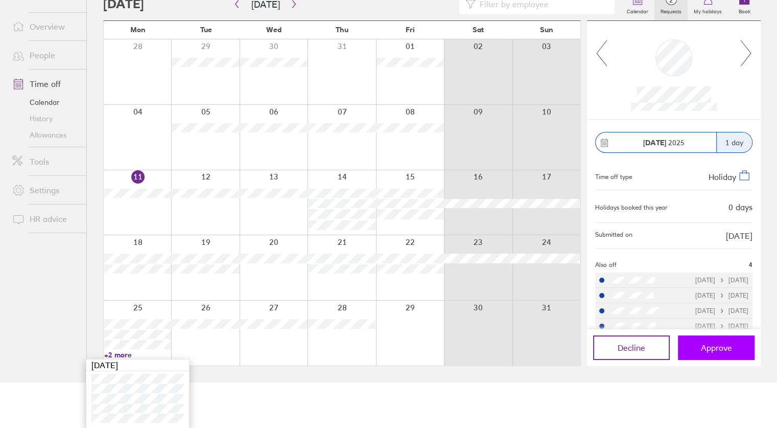 This screenshot has width=777, height=428. What do you see at coordinates (664, 143) in the screenshot?
I see `span: 2025` at bounding box center [664, 143].